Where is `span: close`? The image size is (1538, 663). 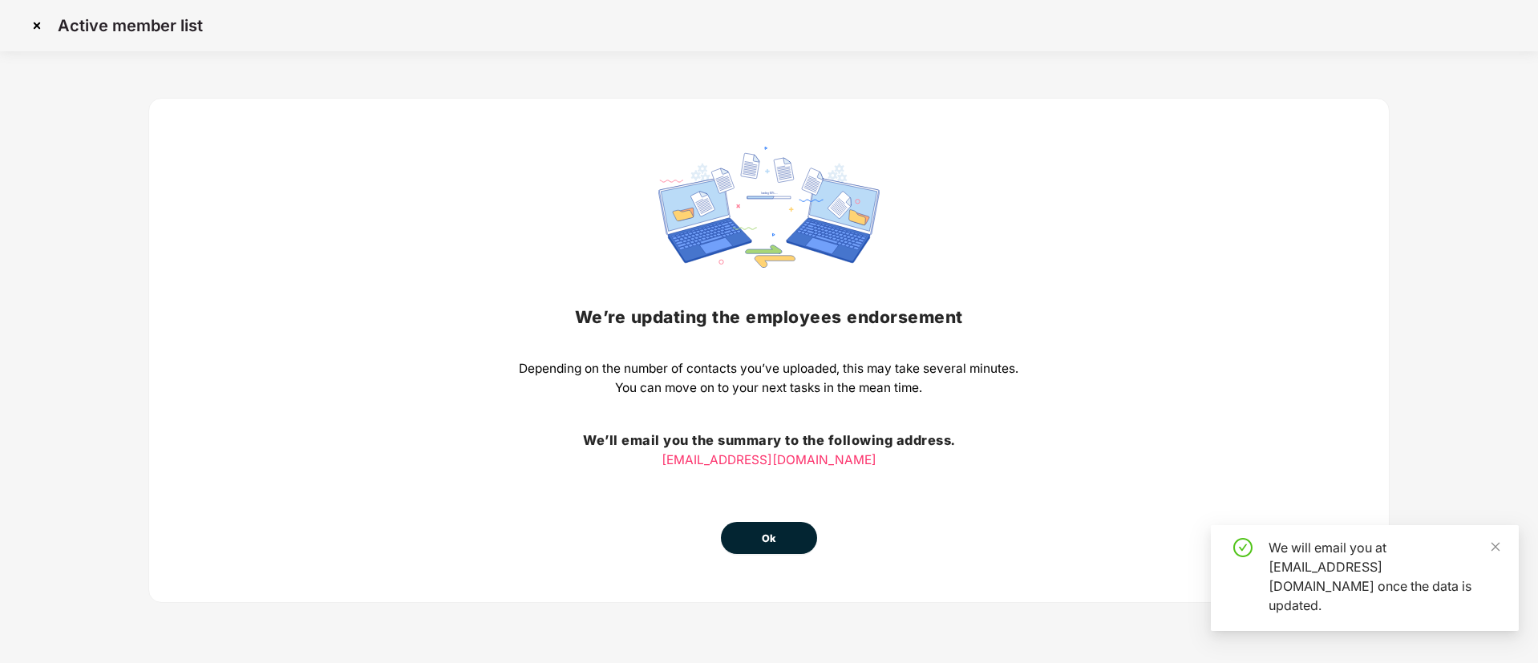
span: close is located at coordinates (1496, 547).